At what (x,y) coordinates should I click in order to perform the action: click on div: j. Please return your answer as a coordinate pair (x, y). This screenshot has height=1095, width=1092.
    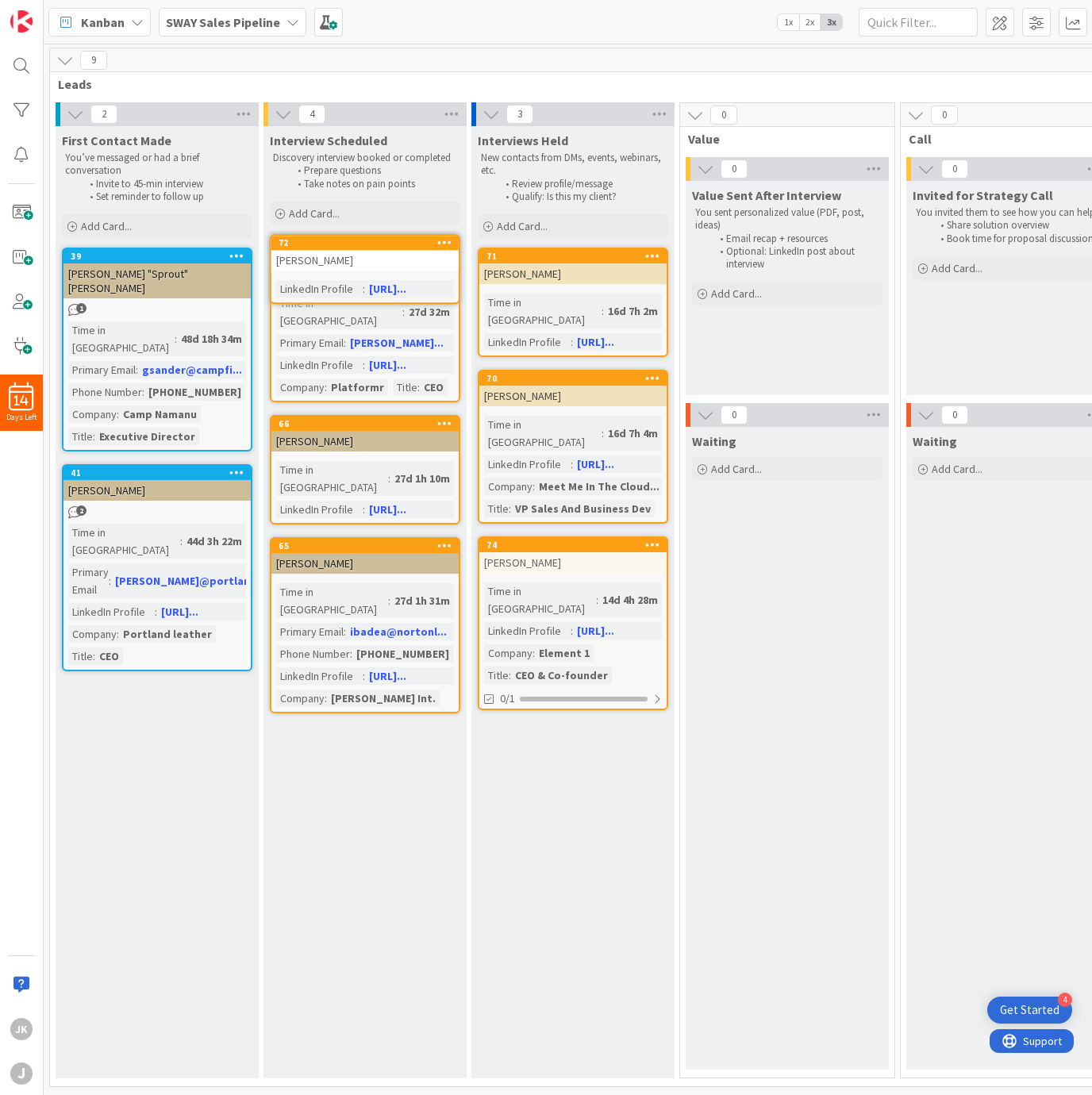
    Looking at the image, I should click on (21, 1074).